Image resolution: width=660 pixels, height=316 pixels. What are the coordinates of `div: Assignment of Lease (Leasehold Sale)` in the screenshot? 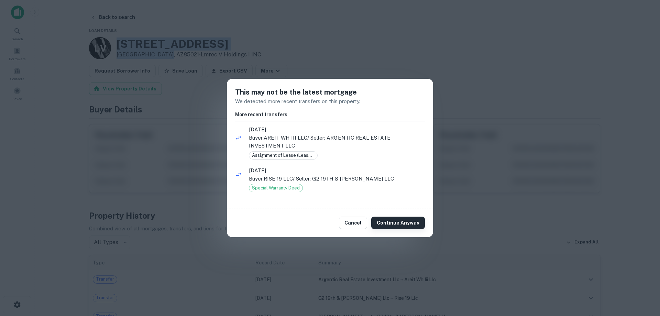 It's located at (283, 155).